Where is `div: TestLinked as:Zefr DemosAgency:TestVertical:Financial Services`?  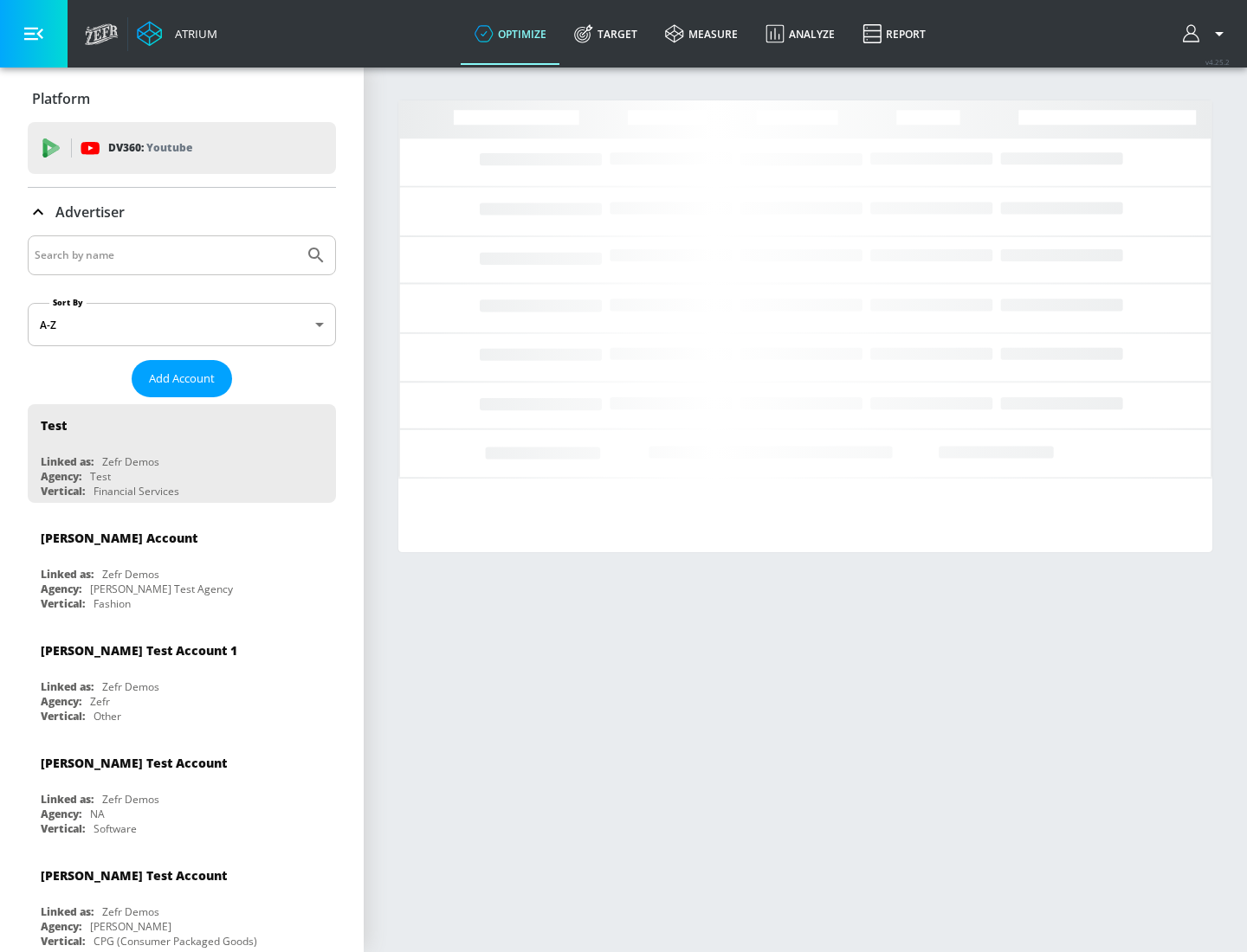
div: TestLinked as:Zefr DemosAgency:TestVertical:Financial Services is located at coordinates (182, 454).